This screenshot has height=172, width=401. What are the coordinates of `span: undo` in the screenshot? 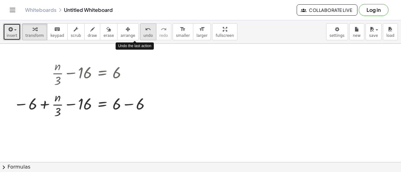 It's located at (148, 36).